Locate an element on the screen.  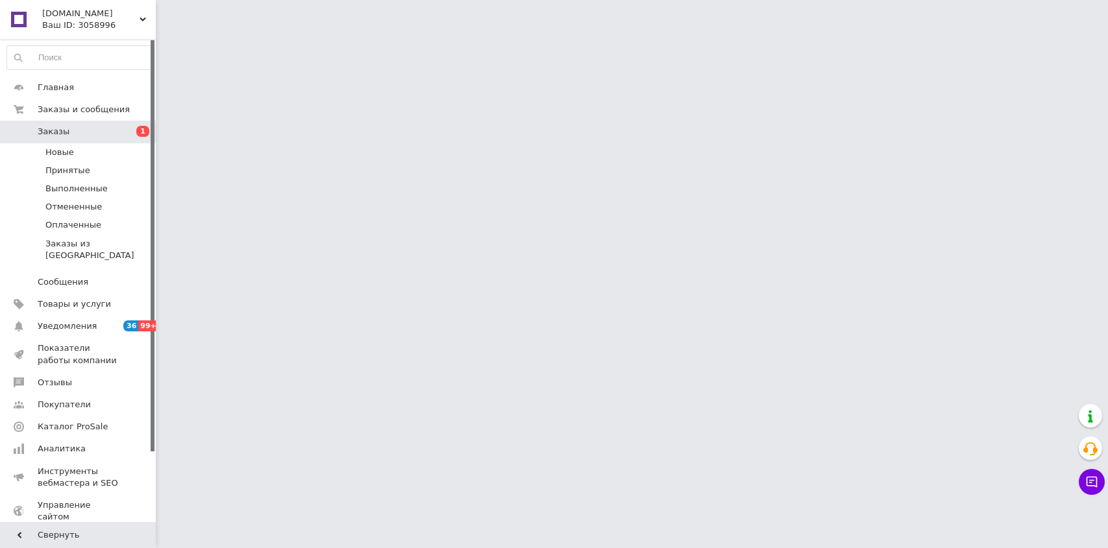
span: Заказы и сообщения is located at coordinates (84, 110).